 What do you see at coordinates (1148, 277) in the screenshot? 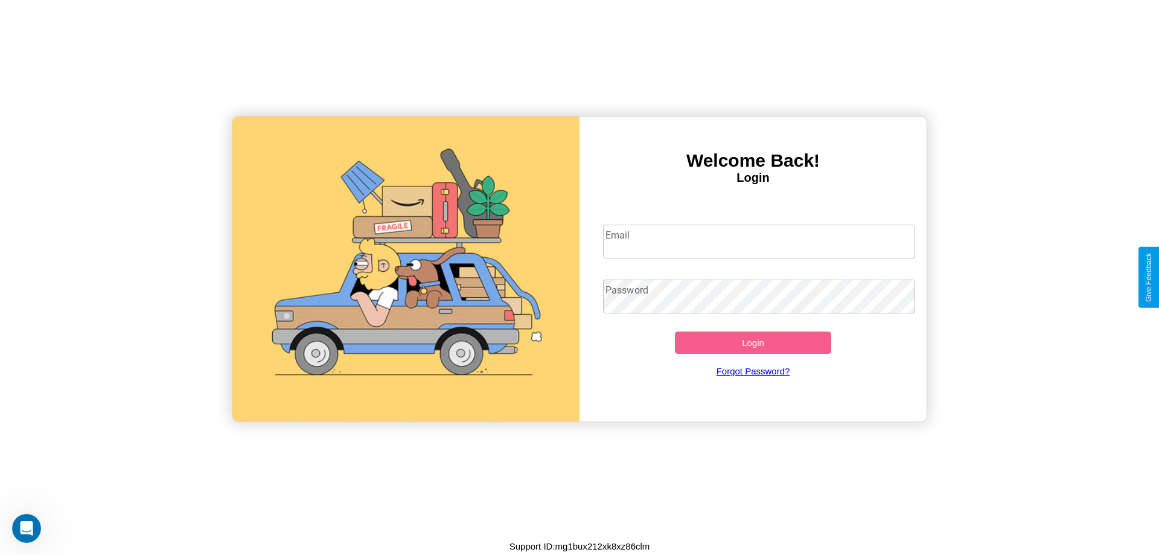
I see `div: Give Feedback` at bounding box center [1148, 277].